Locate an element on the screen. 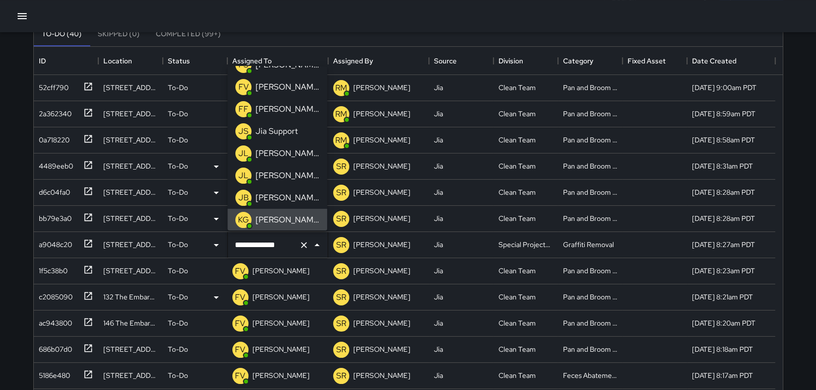 This screenshot has width=816, height=390. p: FS is located at coordinates (243, 65).